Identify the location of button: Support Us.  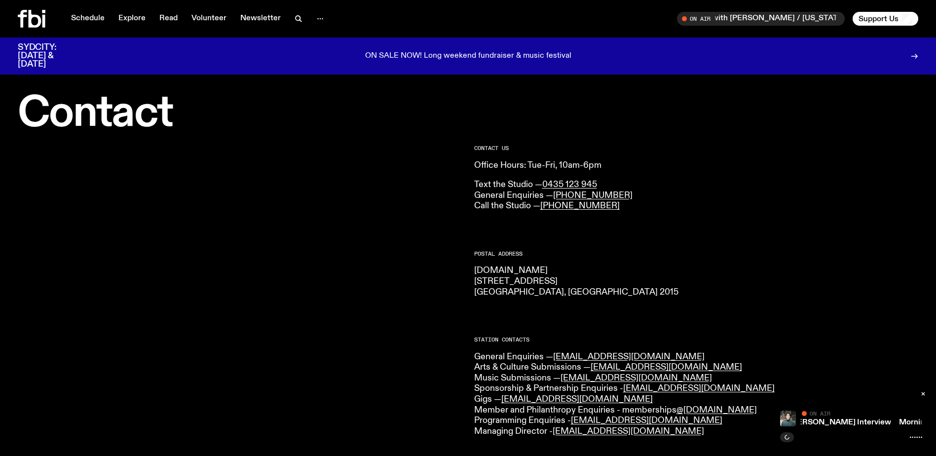
(885, 19).